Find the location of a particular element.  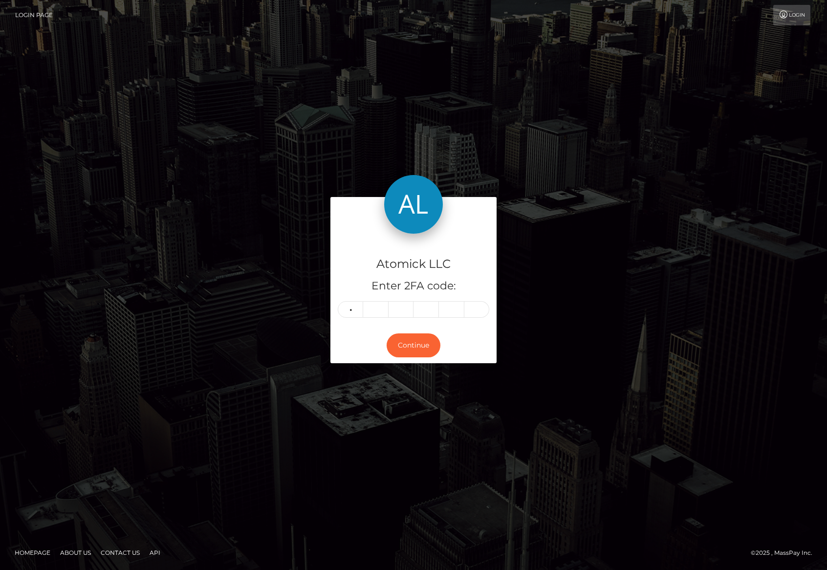

a: Login is located at coordinates (792, 15).